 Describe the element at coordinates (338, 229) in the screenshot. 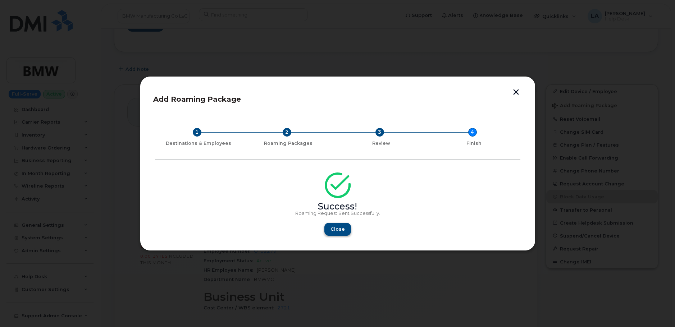

I see `span: Close` at that location.